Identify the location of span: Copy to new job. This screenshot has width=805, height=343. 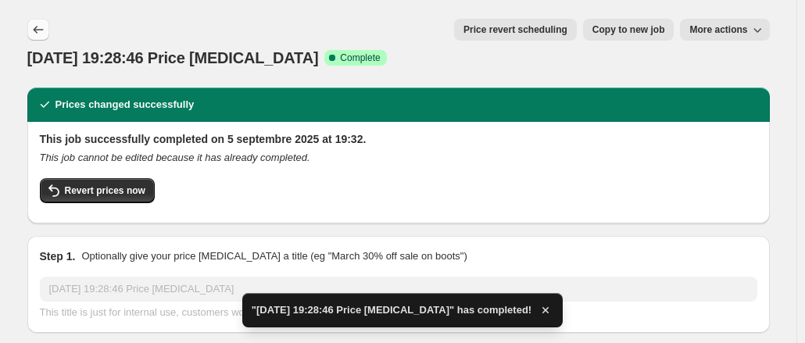
(628, 30).